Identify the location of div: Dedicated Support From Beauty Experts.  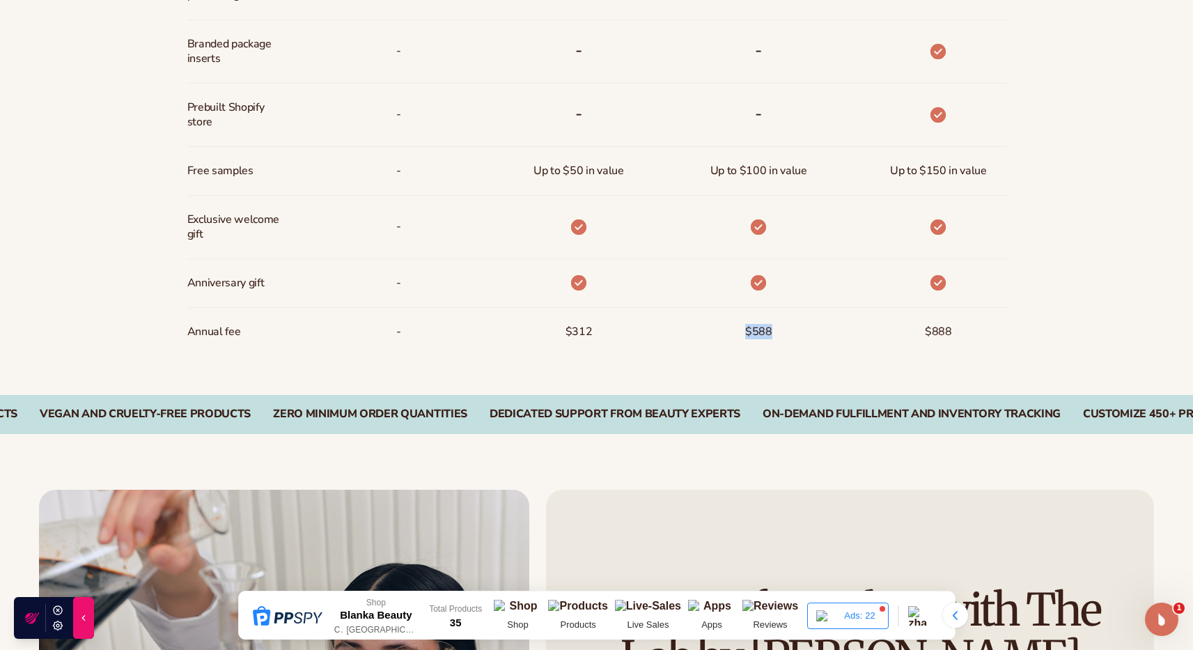
(615, 414).